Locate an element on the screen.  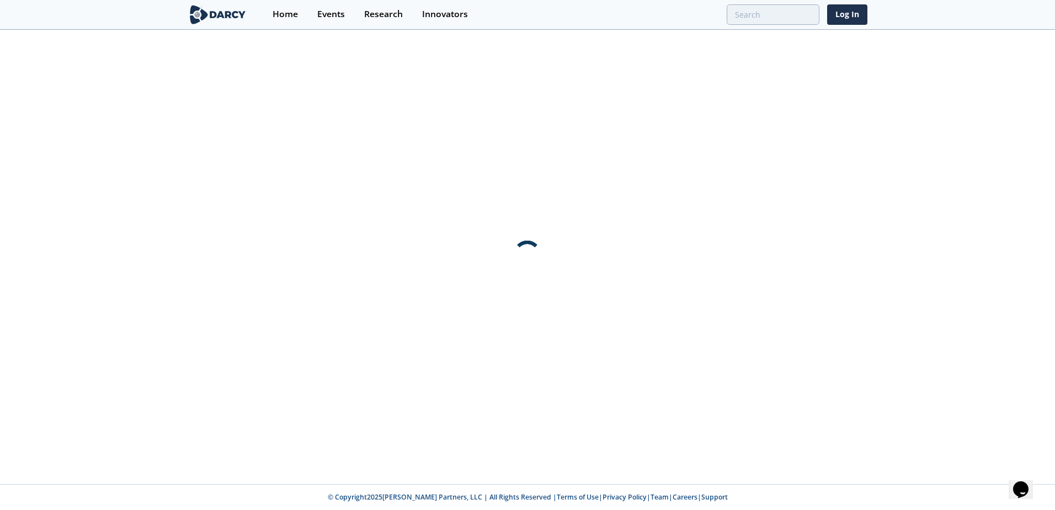
input: Advanced Search is located at coordinates (773, 14).